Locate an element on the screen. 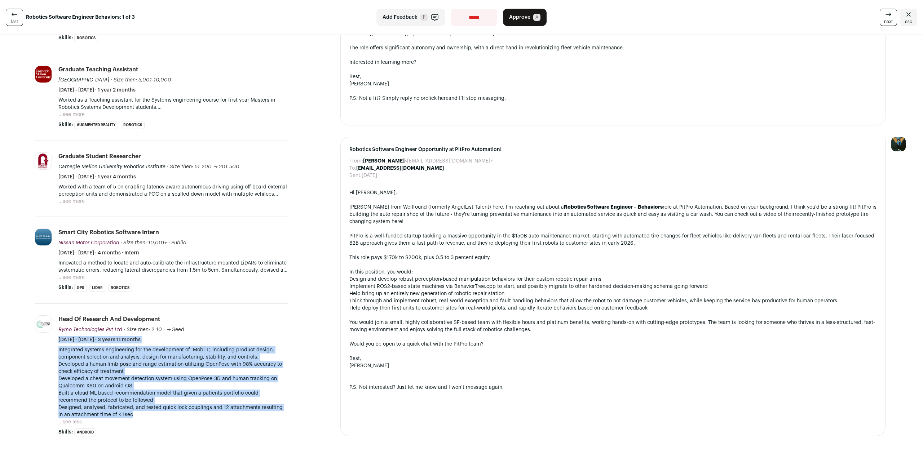 The height and width of the screenshot is (458, 923). div: Graduate Student Researcher is located at coordinates (100, 156).